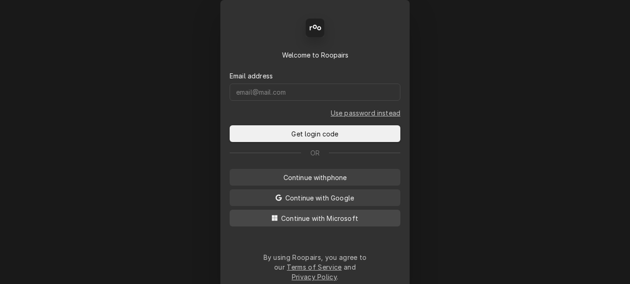 This screenshot has width=630, height=284. What do you see at coordinates (251, 76) in the screenshot?
I see `label: Email address` at bounding box center [251, 76].